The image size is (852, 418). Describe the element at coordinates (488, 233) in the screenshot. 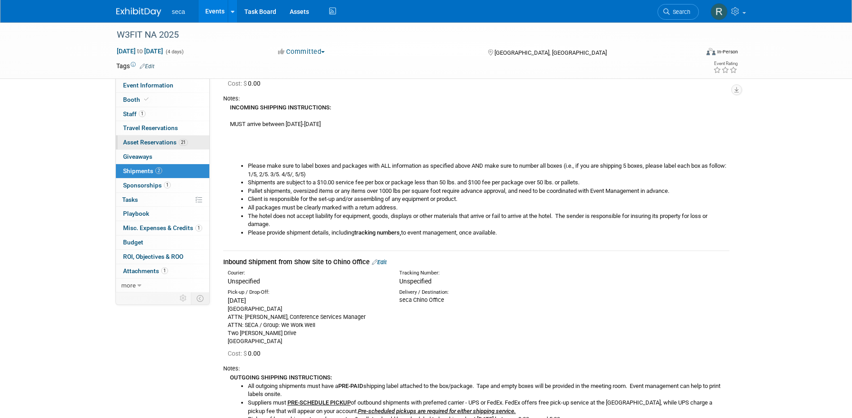

I see `li: Please provide shipment details, including to event management, once available.` at that location.